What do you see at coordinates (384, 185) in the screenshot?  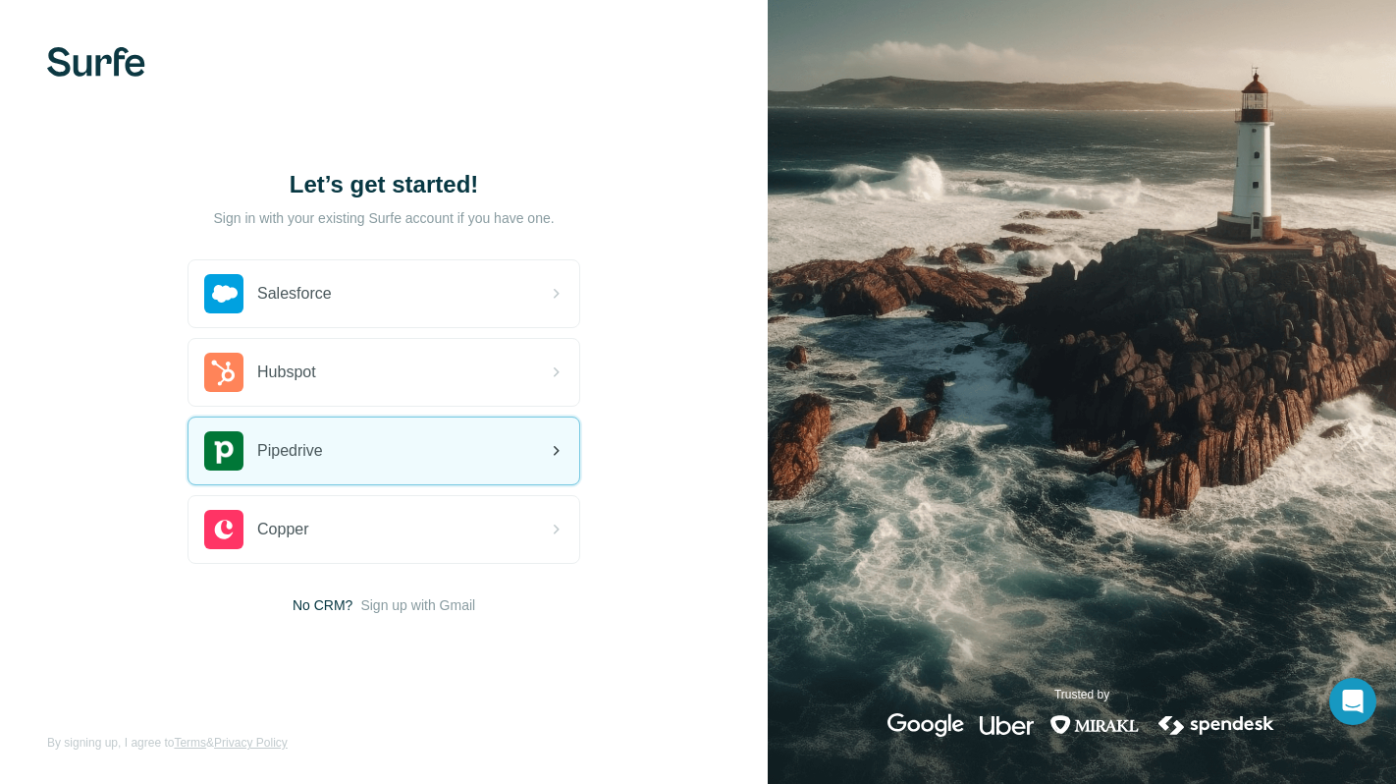 I see `h1: Let’s get started!` at bounding box center [384, 185].